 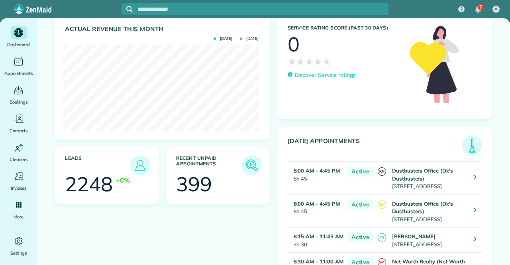 What do you see at coordinates (18, 66) in the screenshot?
I see `a: Appointments` at bounding box center [18, 66].